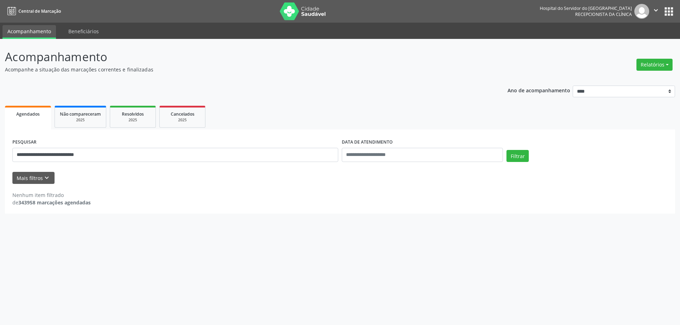 This screenshot has width=680, height=325. What do you see at coordinates (29, 32) in the screenshot?
I see `a: Acompanhamento` at bounding box center [29, 32].